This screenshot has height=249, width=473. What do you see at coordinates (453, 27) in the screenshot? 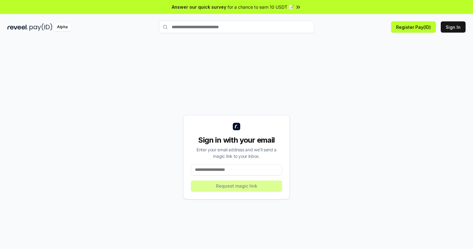
I see `button: Sign In` at bounding box center [453, 27].